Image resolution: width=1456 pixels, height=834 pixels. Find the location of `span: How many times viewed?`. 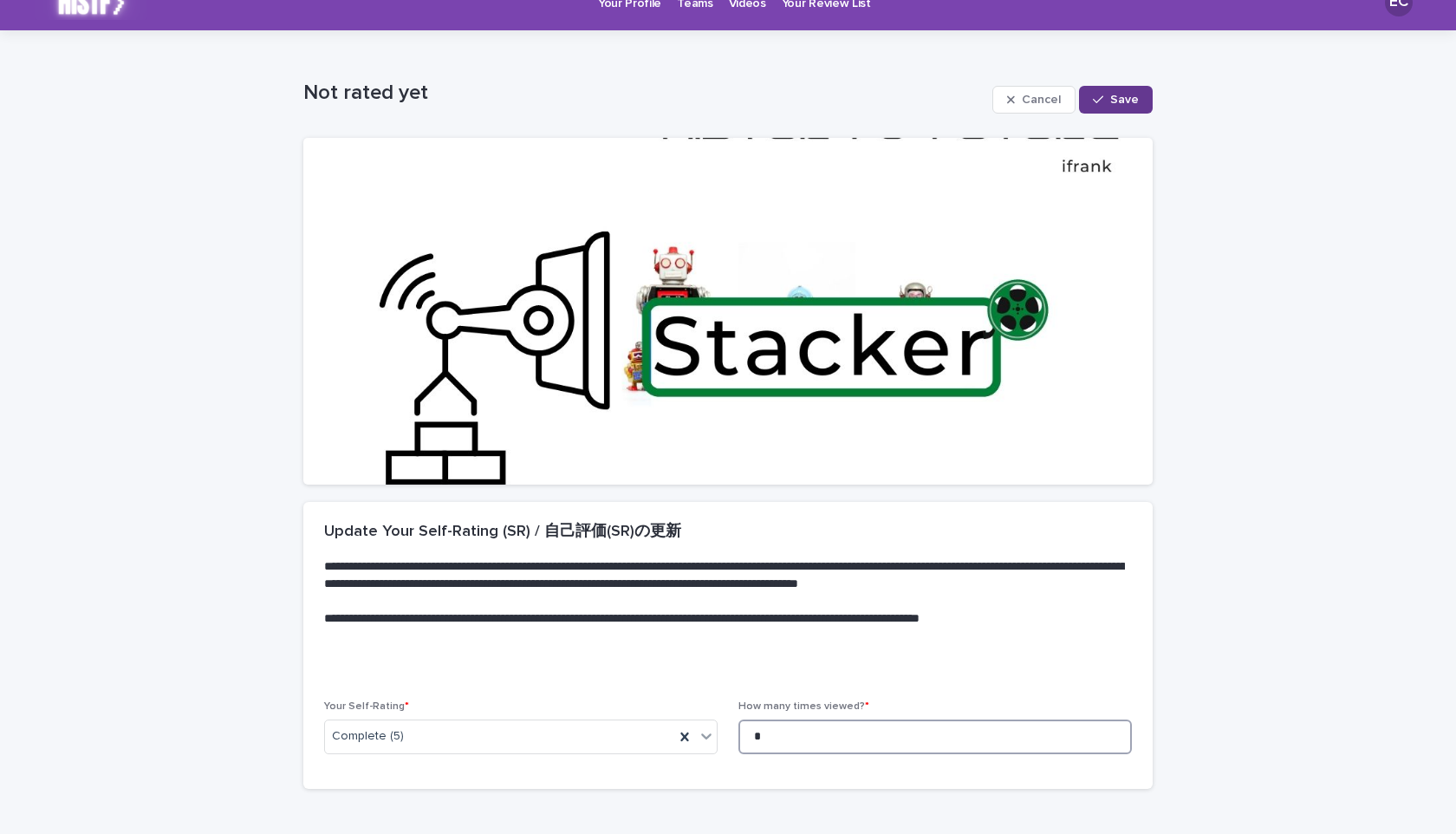

span: How many times viewed? is located at coordinates (803, 707).